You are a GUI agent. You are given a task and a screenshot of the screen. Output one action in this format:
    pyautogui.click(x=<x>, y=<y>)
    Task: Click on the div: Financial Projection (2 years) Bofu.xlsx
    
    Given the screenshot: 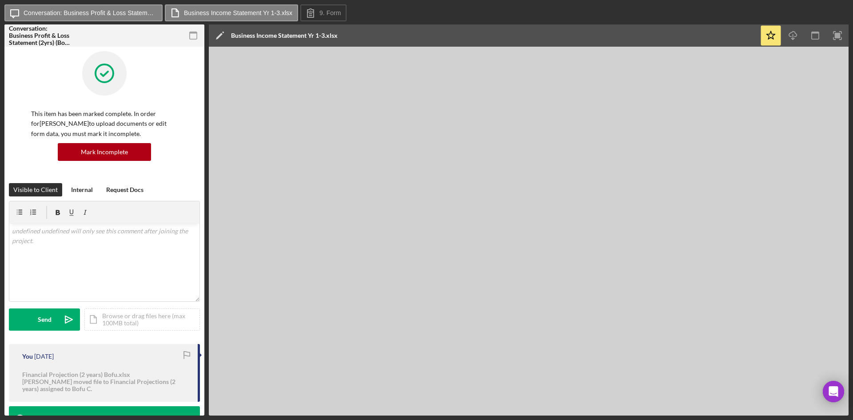 What is the action you would take?
    pyautogui.click(x=103, y=375)
    